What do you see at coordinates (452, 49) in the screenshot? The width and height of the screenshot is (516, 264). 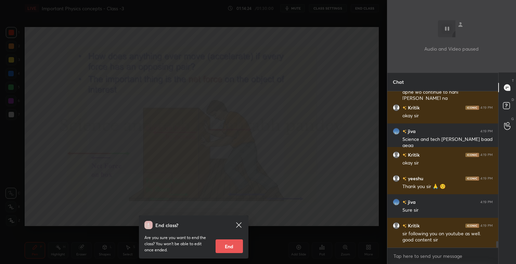 I see `p: Audio and Video paused` at bounding box center [452, 49].